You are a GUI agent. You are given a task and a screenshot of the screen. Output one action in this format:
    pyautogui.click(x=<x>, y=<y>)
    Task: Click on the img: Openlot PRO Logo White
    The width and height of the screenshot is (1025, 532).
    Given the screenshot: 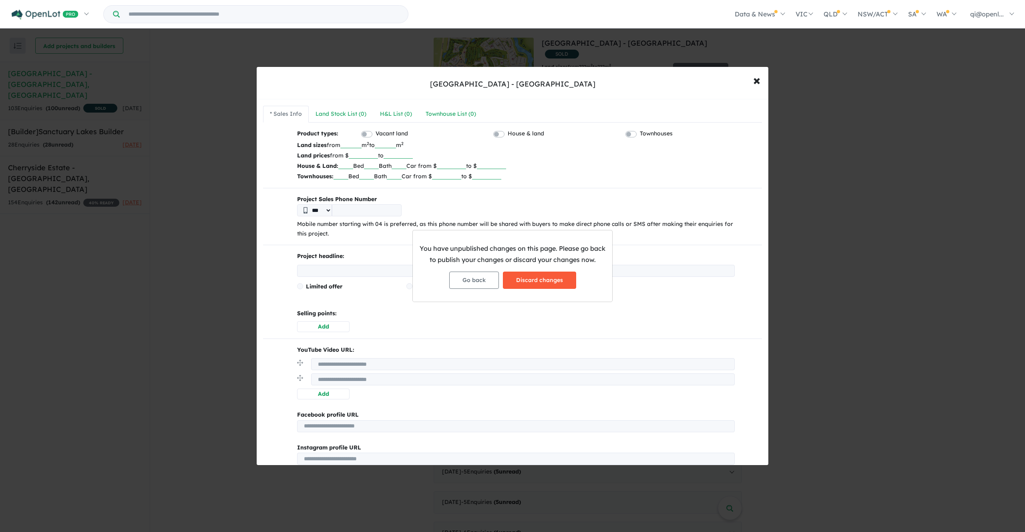 What is the action you would take?
    pyautogui.click(x=45, y=14)
    